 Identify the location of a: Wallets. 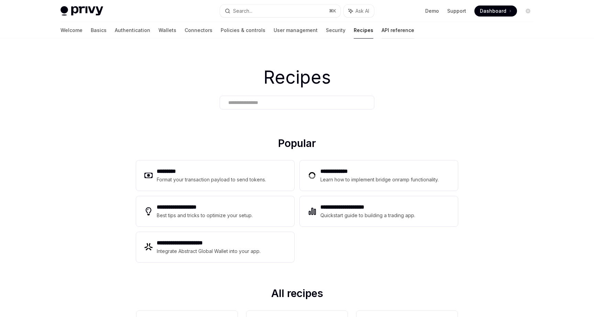
(167, 30).